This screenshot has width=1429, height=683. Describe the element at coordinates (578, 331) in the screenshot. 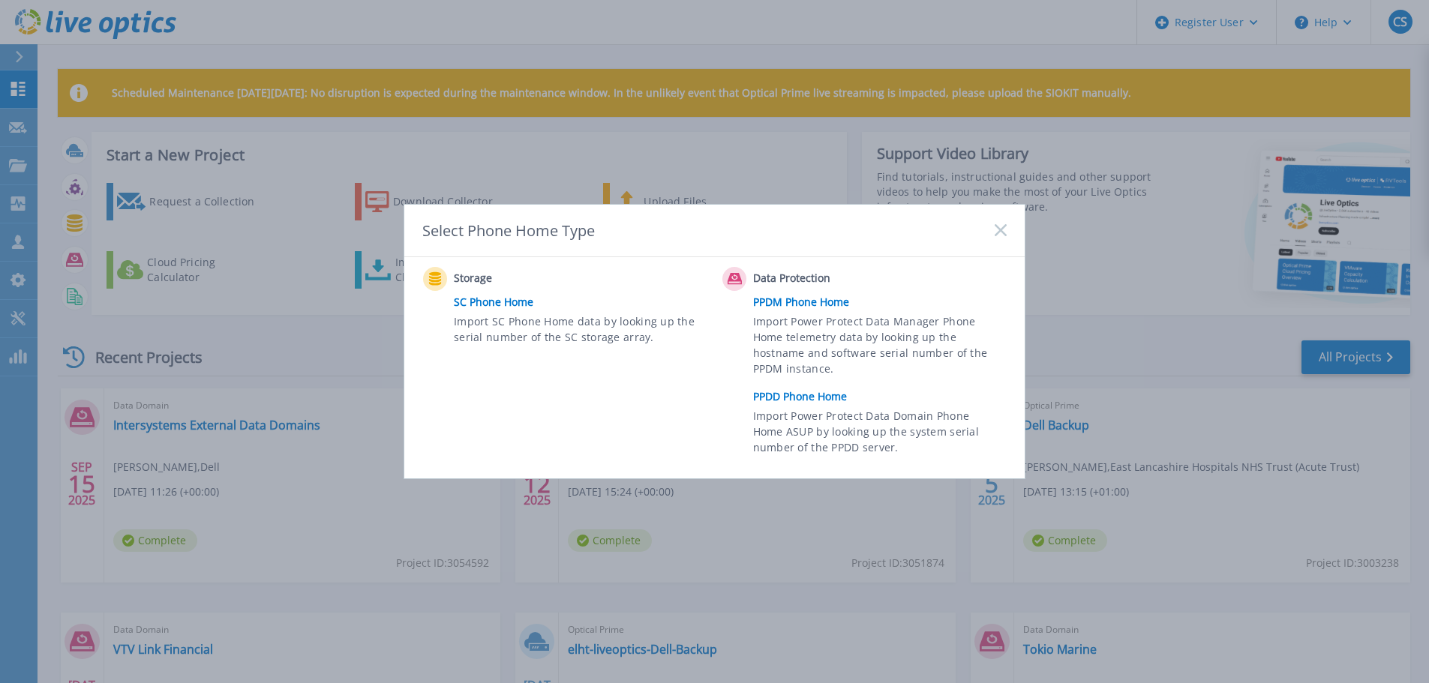

I see `span: Import SC Phone Home data by looking up the serial number of the SC storage array.` at that location.